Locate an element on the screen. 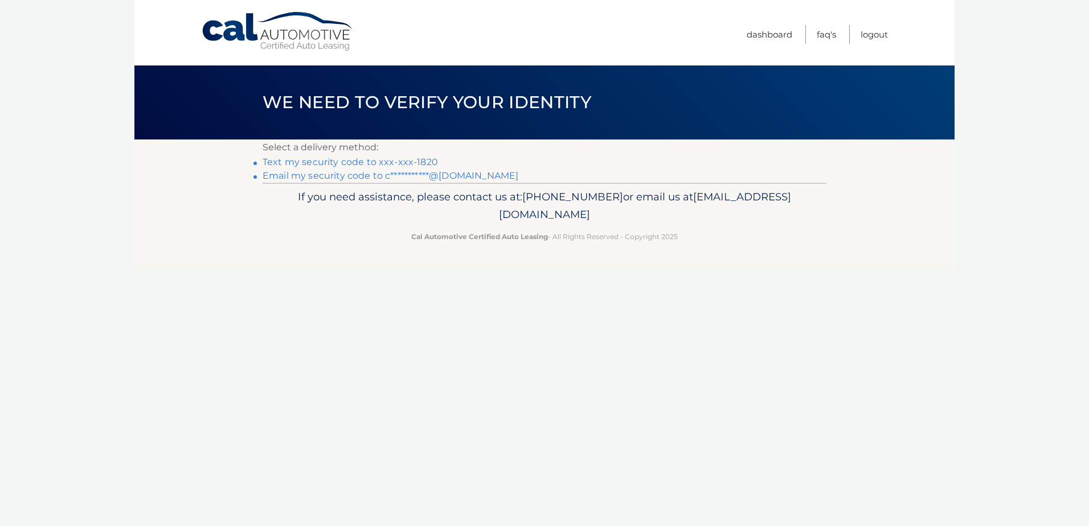  a: FAQ's is located at coordinates (827, 34).